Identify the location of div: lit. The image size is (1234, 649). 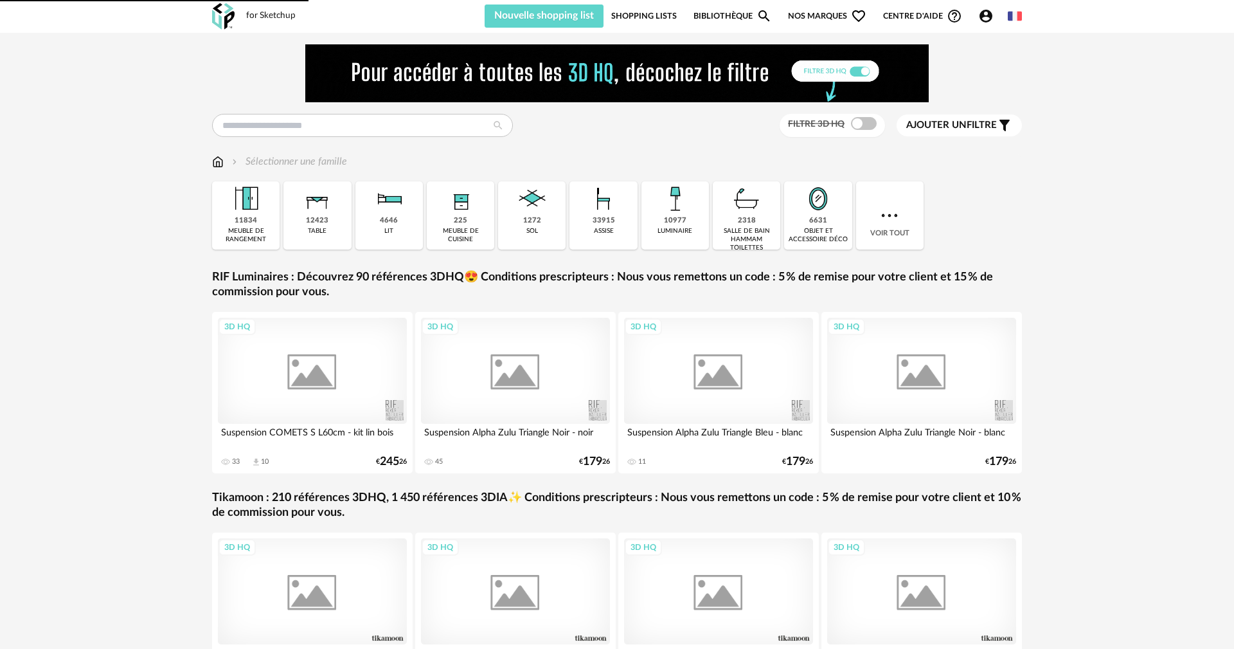
(389, 231).